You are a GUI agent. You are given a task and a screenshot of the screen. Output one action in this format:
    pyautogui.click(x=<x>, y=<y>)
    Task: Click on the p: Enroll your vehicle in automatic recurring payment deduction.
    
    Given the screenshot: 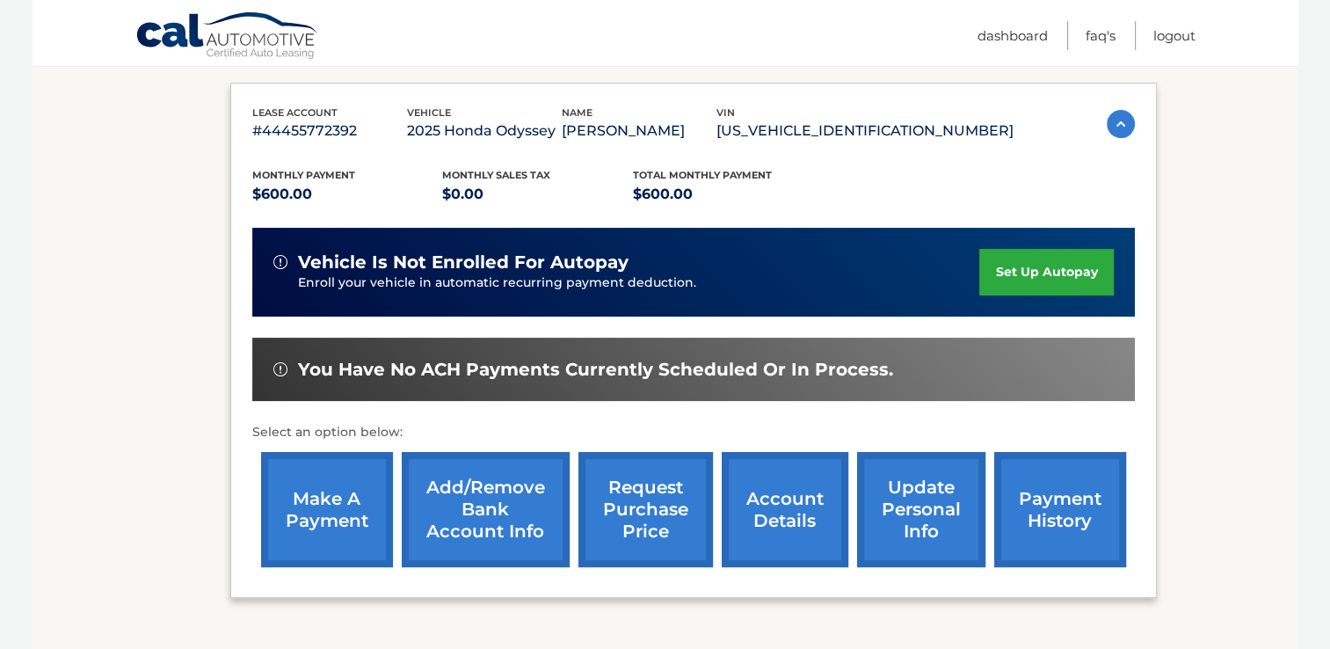 What is the action you would take?
    pyautogui.click(x=639, y=283)
    